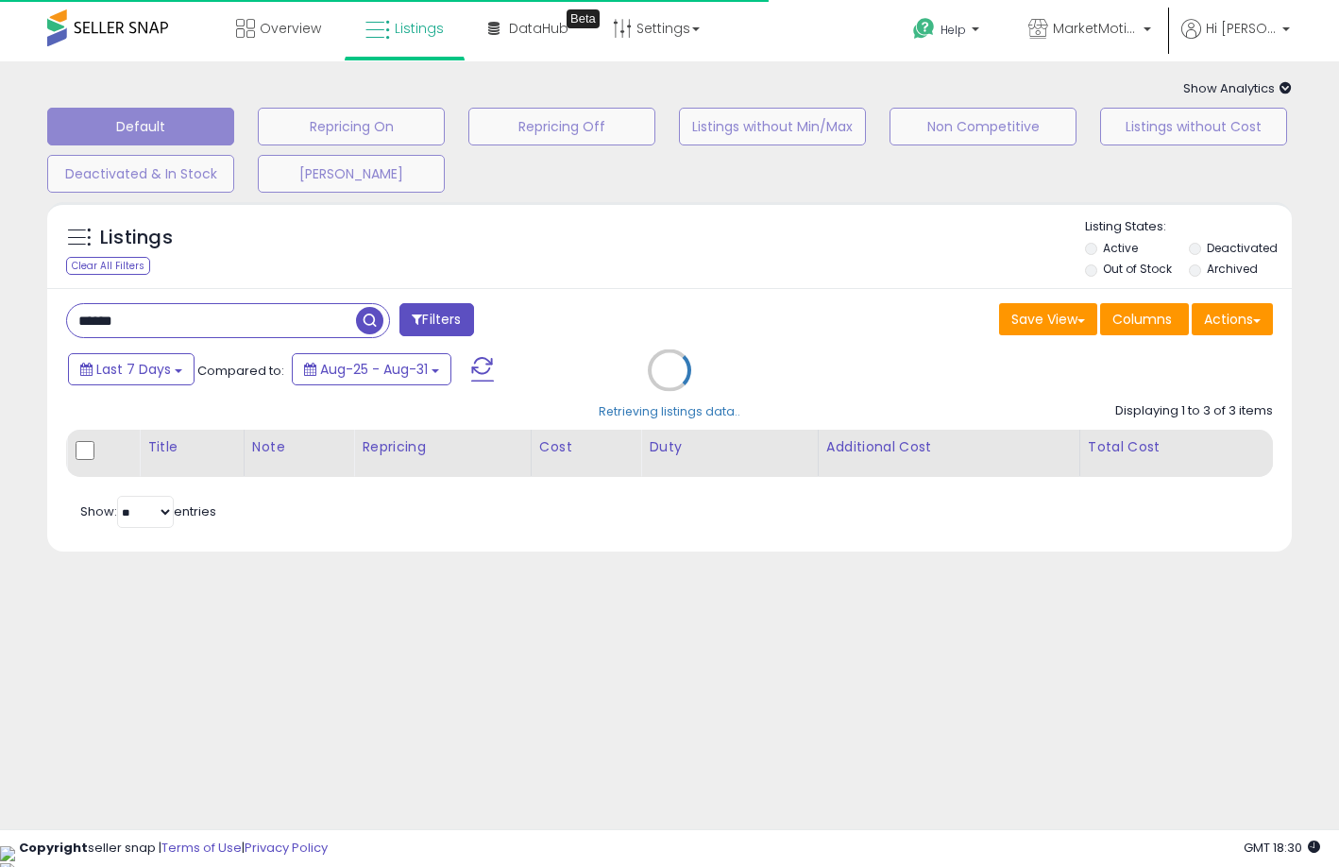  Describe the element at coordinates (1237, 88) in the screenshot. I see `span: Show Analytics` at that location.